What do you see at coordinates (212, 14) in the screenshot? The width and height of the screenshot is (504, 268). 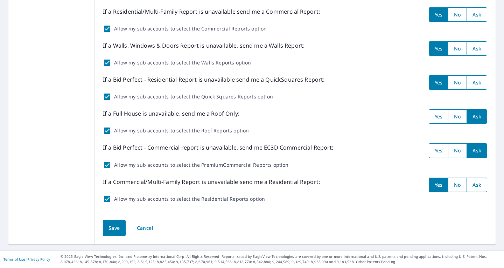 I see `p: If a Residential/Multi-Family Report is unavailable send me a Commercial Report:` at bounding box center [212, 14].